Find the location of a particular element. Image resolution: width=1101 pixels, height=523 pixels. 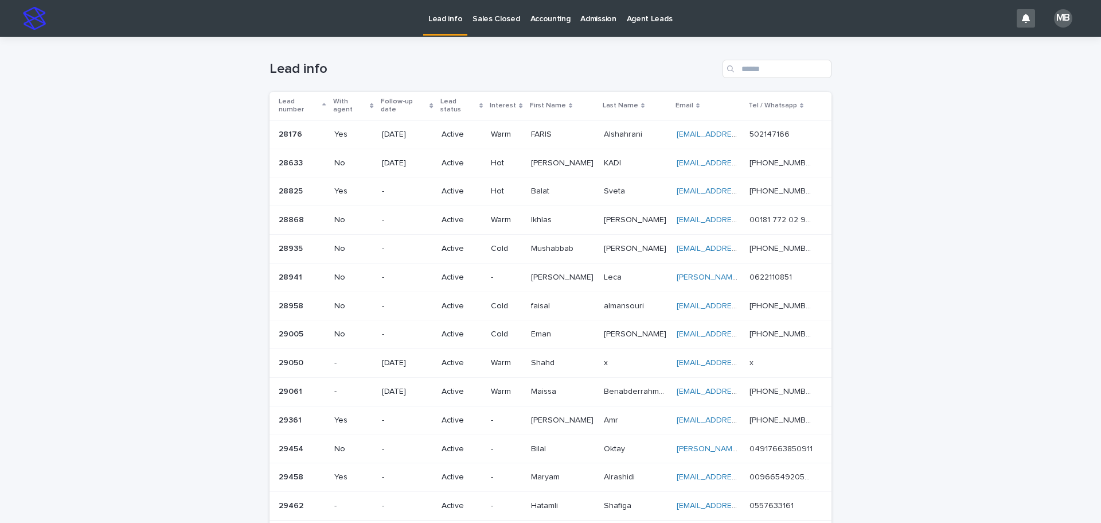

p: 0557633161 is located at coordinates (773, 504).